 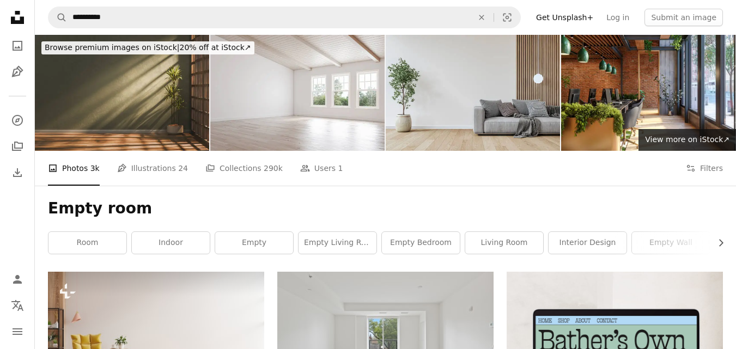 What do you see at coordinates (254, 243) in the screenshot?
I see `a: empty` at bounding box center [254, 243].